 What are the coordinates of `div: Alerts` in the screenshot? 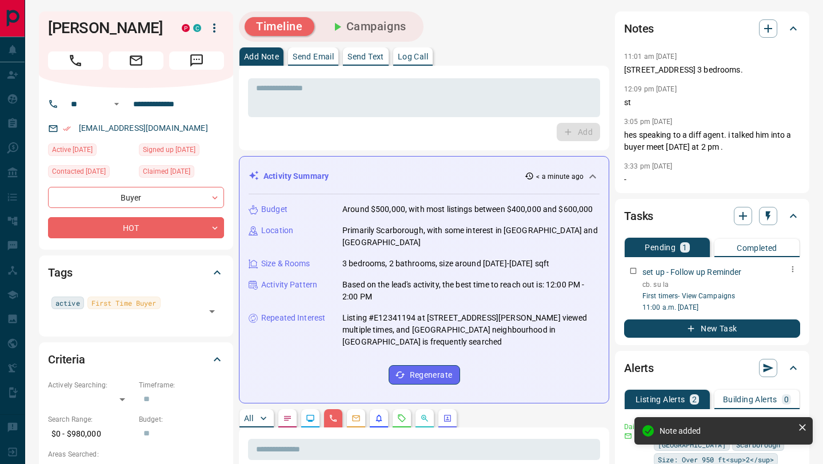 It's located at (712, 368).